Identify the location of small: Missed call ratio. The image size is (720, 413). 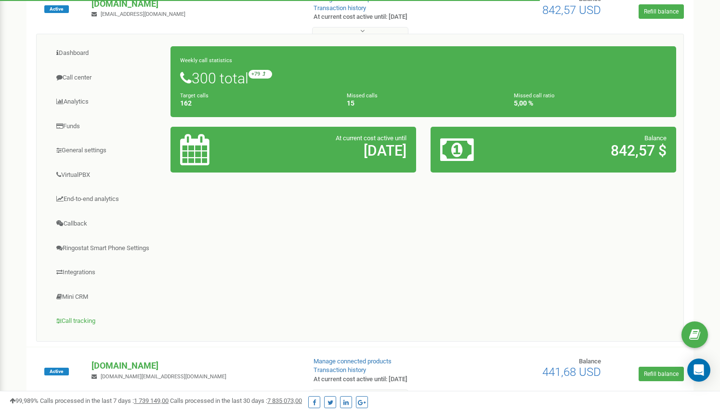
(534, 95).